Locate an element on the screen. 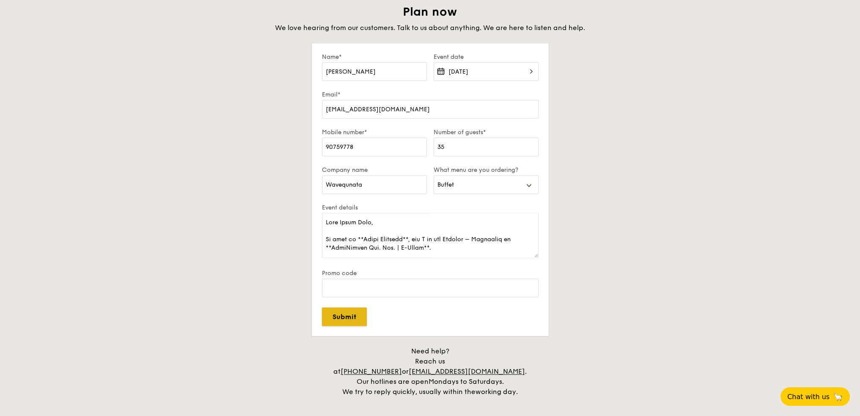 The height and width of the screenshot is (416, 860). label: Number of guests* is located at coordinates (486, 132).